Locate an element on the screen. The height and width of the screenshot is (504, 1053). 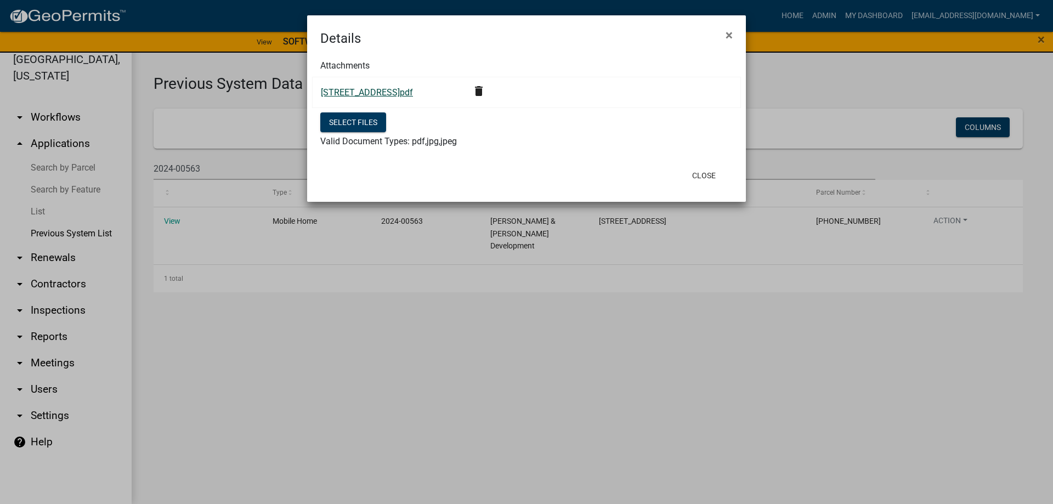
span: Attachments is located at coordinates (345, 65).